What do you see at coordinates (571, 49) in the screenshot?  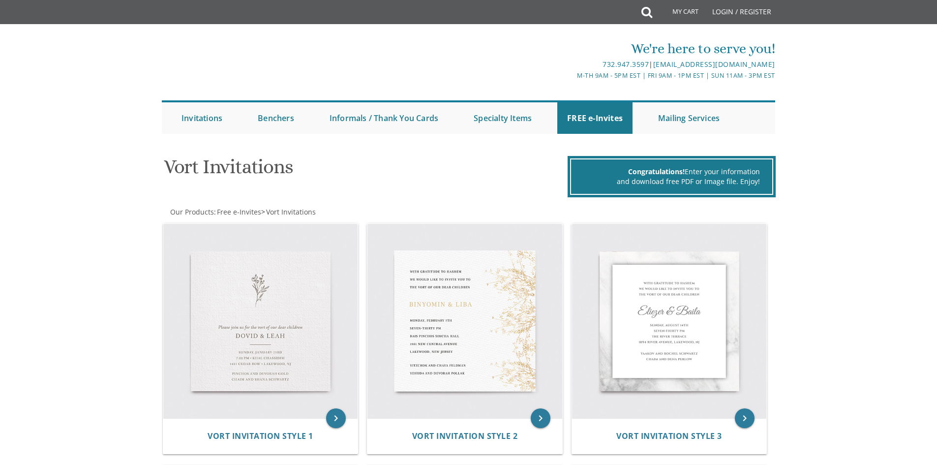 I see `div: We're here to serve you!` at bounding box center [571, 49].